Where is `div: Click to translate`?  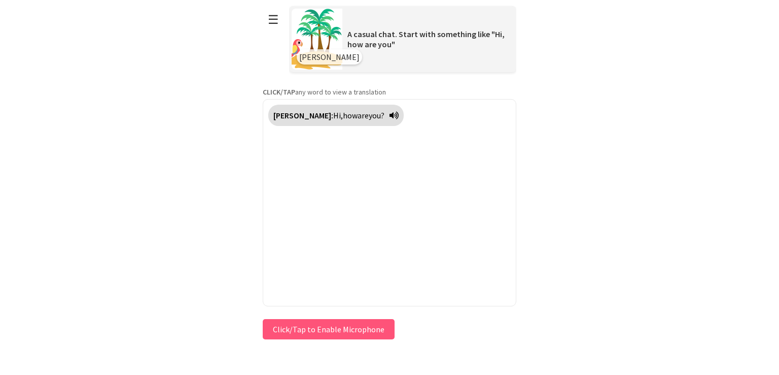 div: Click to translate is located at coordinates (336, 115).